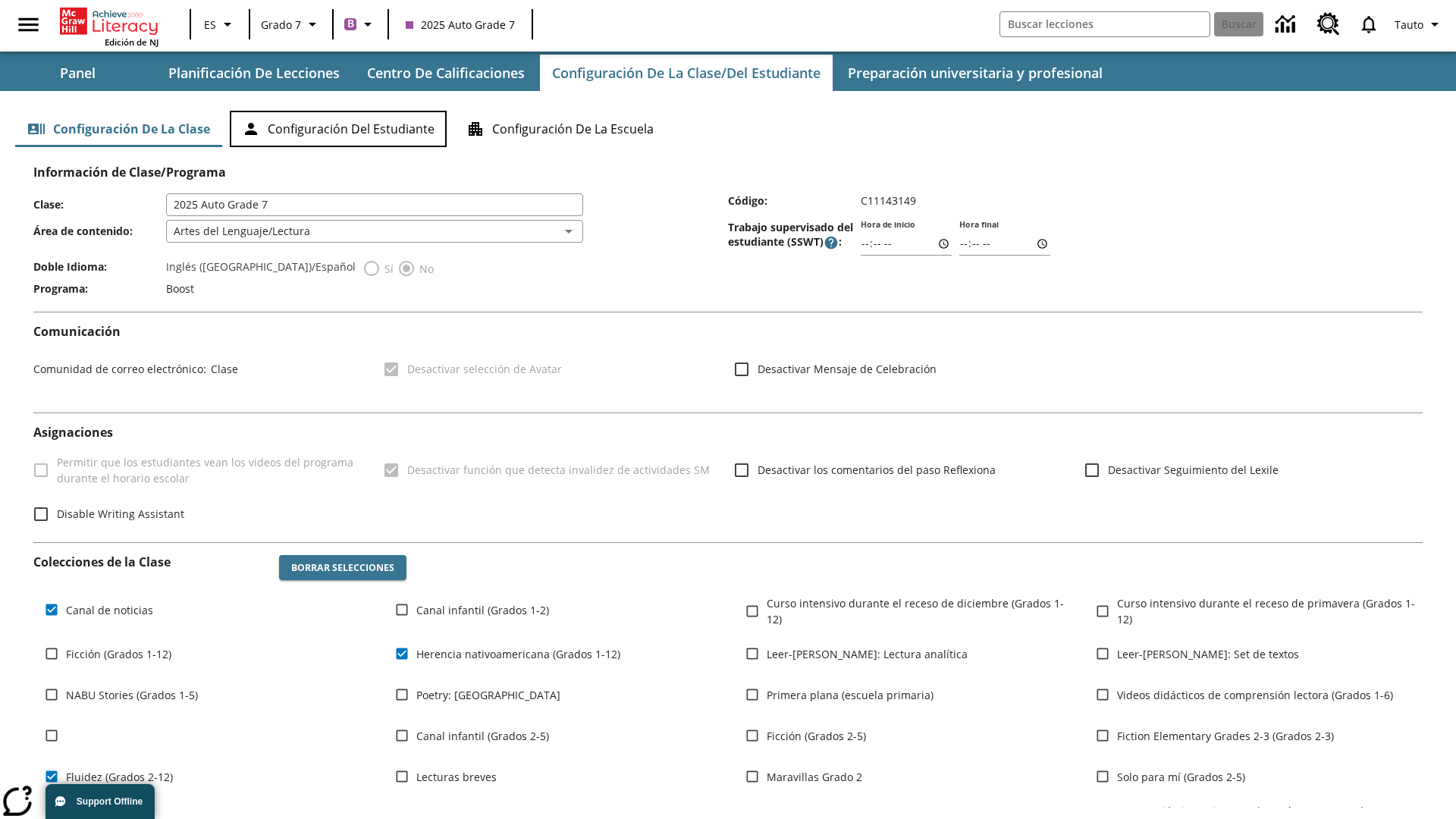 The height and width of the screenshot is (819, 1456). I want to click on span: Canal infantil (Grados 1-2), so click(482, 610).